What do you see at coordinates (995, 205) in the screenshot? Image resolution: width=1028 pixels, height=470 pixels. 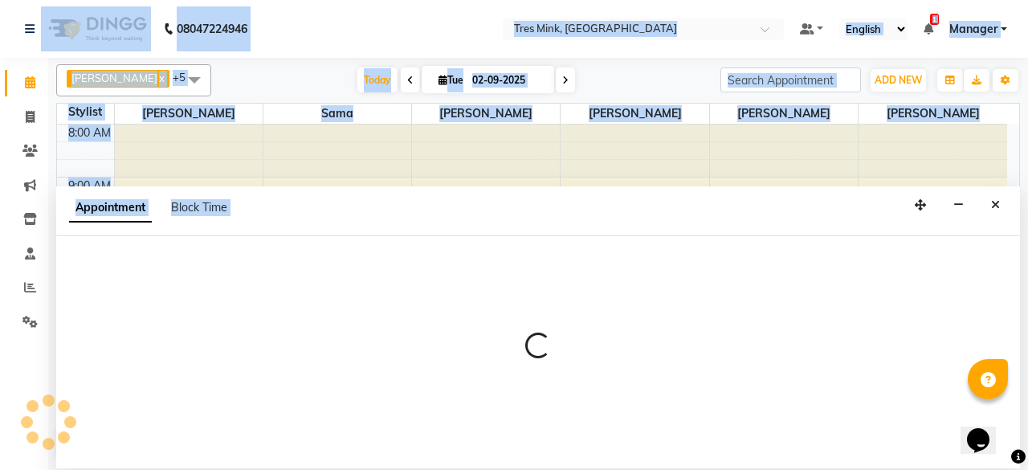 I see `button: Close` at bounding box center [995, 205].